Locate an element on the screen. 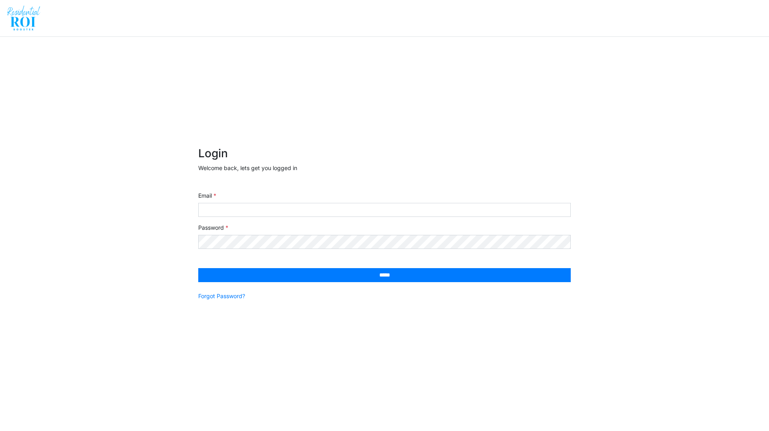 The width and height of the screenshot is (769, 431). p: Welcome back, lets get you logged in is located at coordinates (385, 168).